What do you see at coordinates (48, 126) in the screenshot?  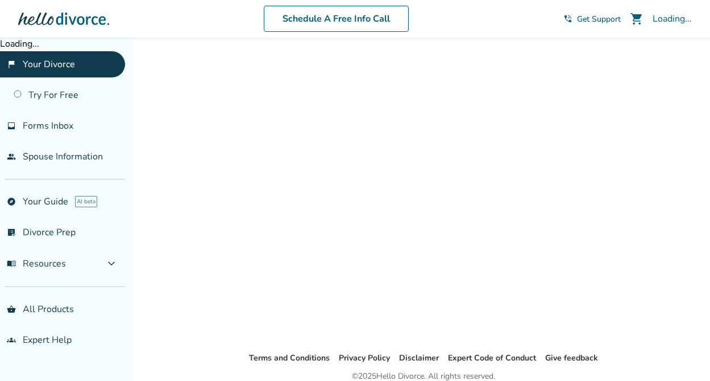 I see `span: Forms Inbox` at bounding box center [48, 126].